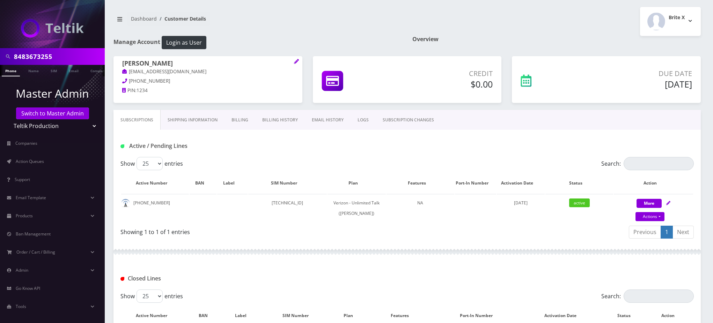 The image size is (713, 323). Describe the element at coordinates (258, 21) in the screenshot. I see `nav: breadcrumb` at that location.